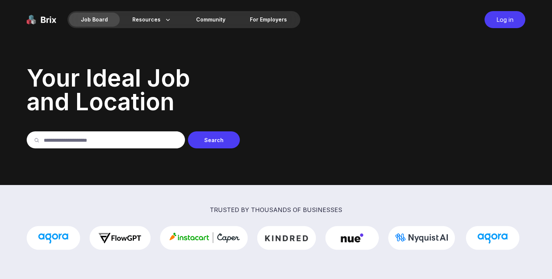 The width and height of the screenshot is (552, 279). What do you see at coordinates (276, 90) in the screenshot?
I see `p: Your Ideal Job and Location` at bounding box center [276, 90].